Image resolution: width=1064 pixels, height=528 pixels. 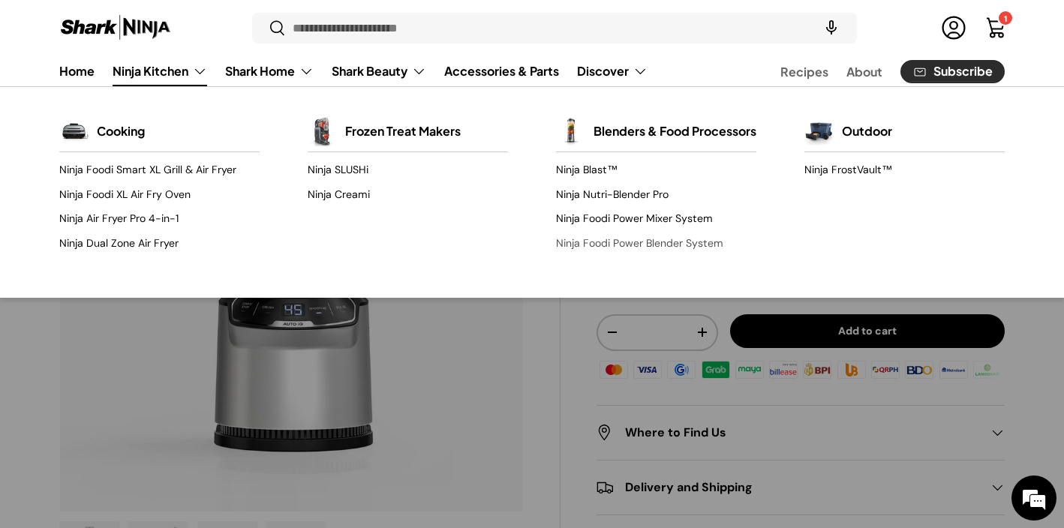 What do you see at coordinates (160, 71) in the screenshot?
I see `summary: Ninja Kitchen` at bounding box center [160, 71].